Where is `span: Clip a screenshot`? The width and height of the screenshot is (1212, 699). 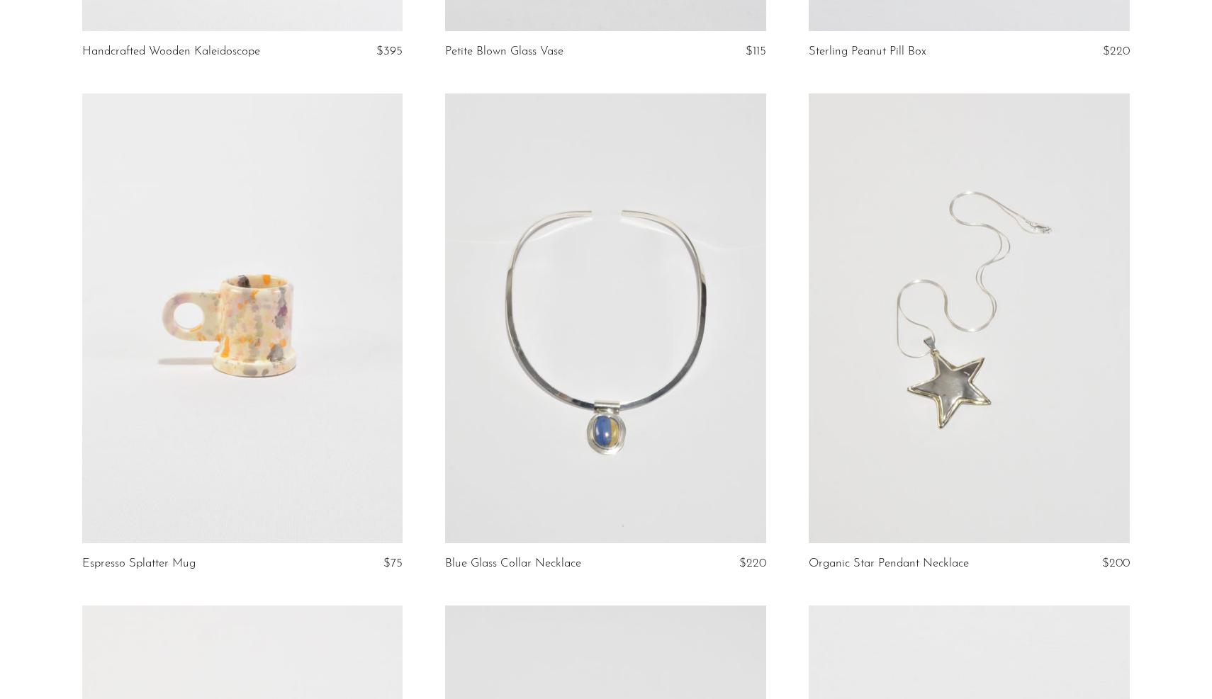 span: Clip a screenshot is located at coordinates (97, 169).